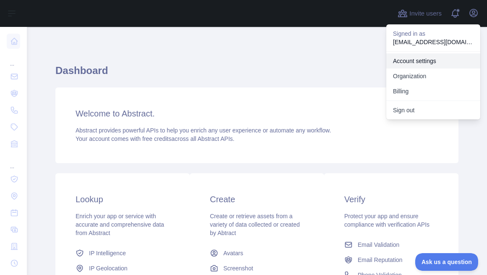  What do you see at coordinates (203, 130) in the screenshot?
I see `span: Abstract provides powerful APIs to help you enrich any user experience or automate any workflow.` at bounding box center [203, 130].